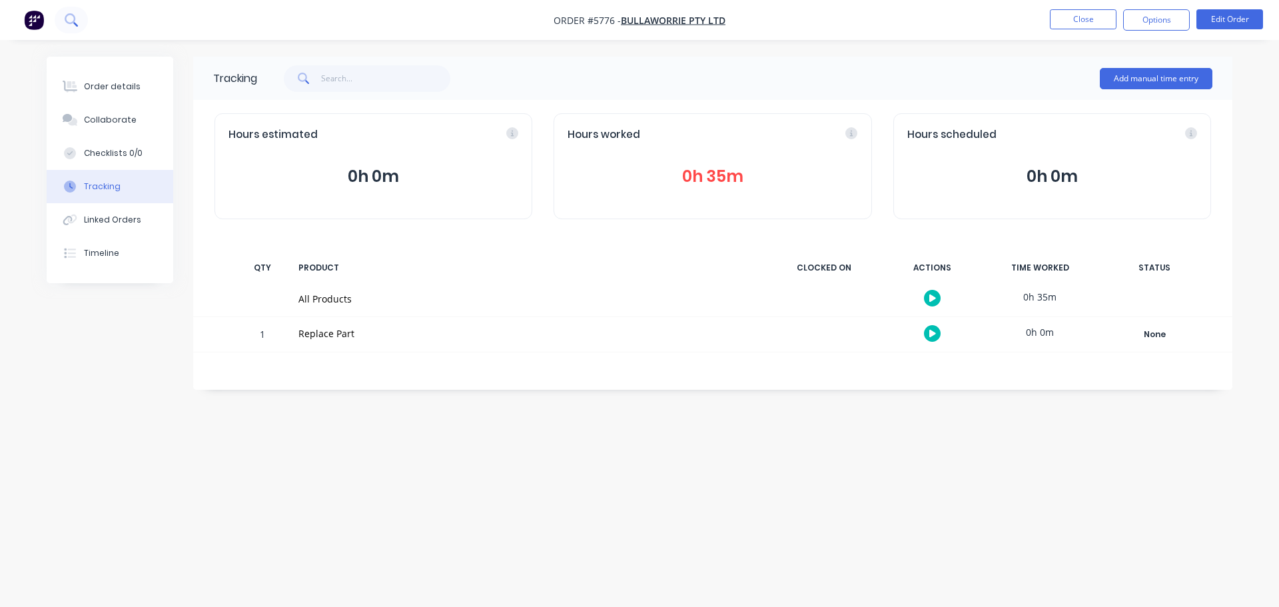 The width and height of the screenshot is (1279, 607). Describe the element at coordinates (34, 20) in the screenshot. I see `img: Factory` at that location.